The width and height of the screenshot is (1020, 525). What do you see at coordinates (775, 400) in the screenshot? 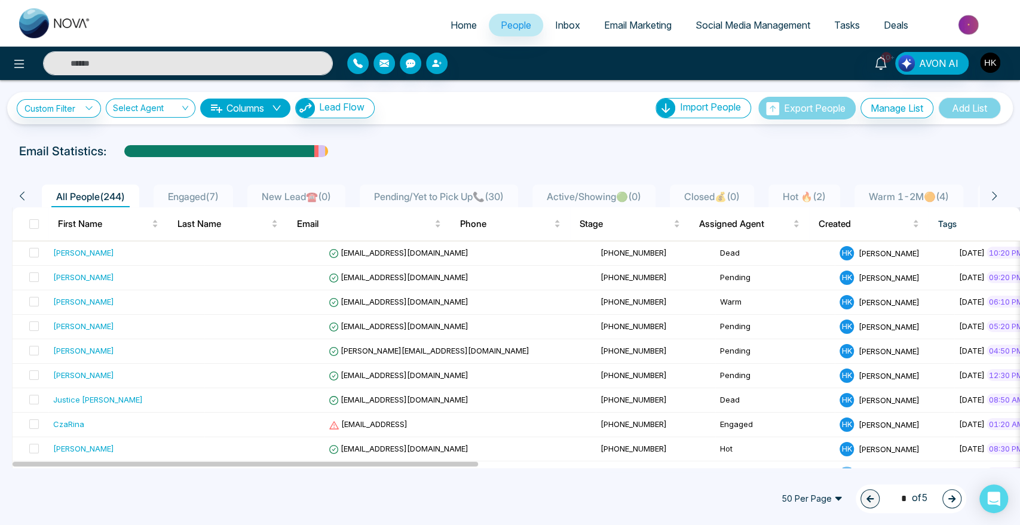
I see `td: Dead` at bounding box center [775, 400].